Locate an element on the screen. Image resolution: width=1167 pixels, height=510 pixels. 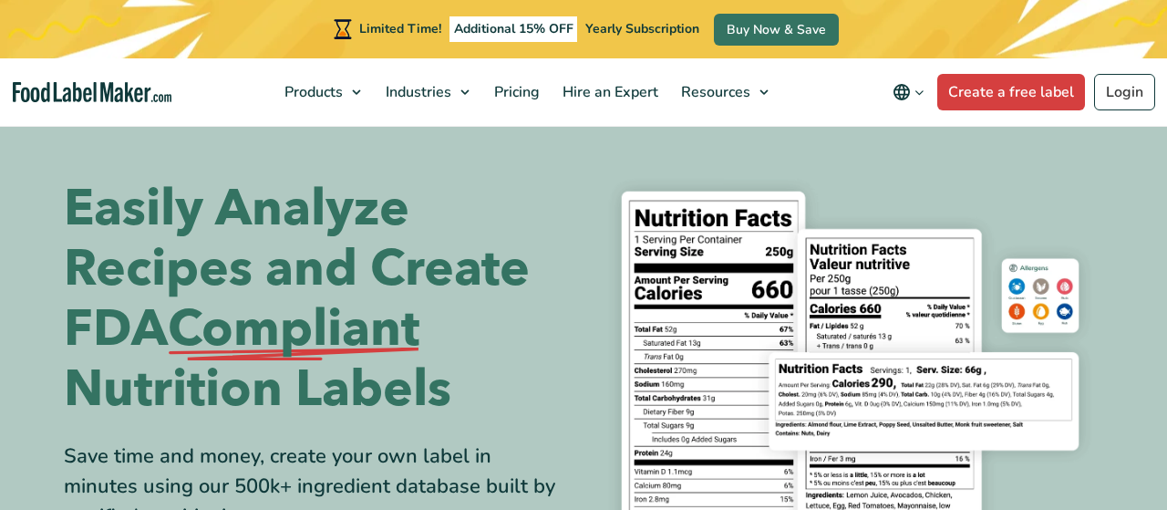
a: Create a free label is located at coordinates (1011, 92).